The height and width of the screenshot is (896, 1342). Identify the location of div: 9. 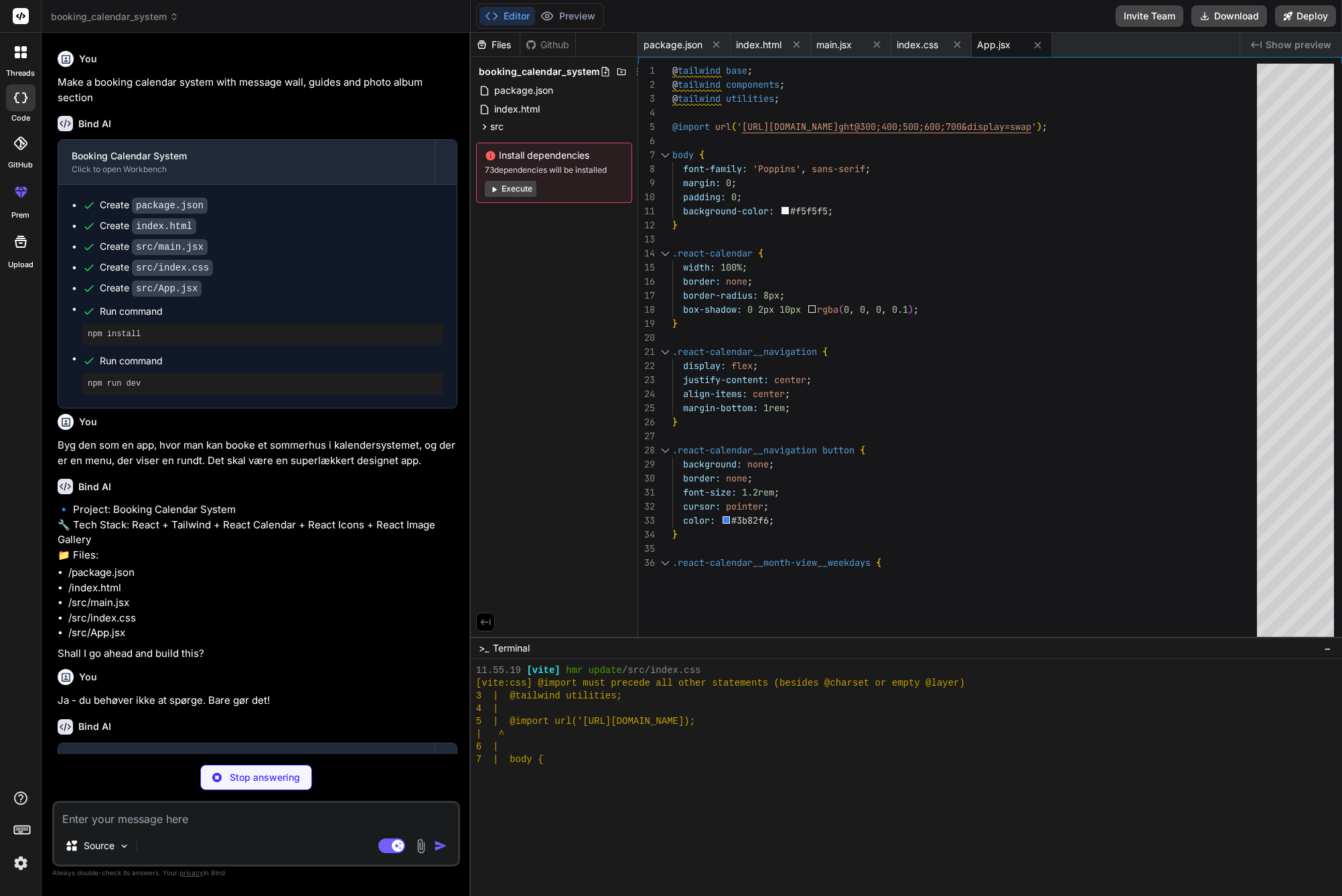
(646, 182).